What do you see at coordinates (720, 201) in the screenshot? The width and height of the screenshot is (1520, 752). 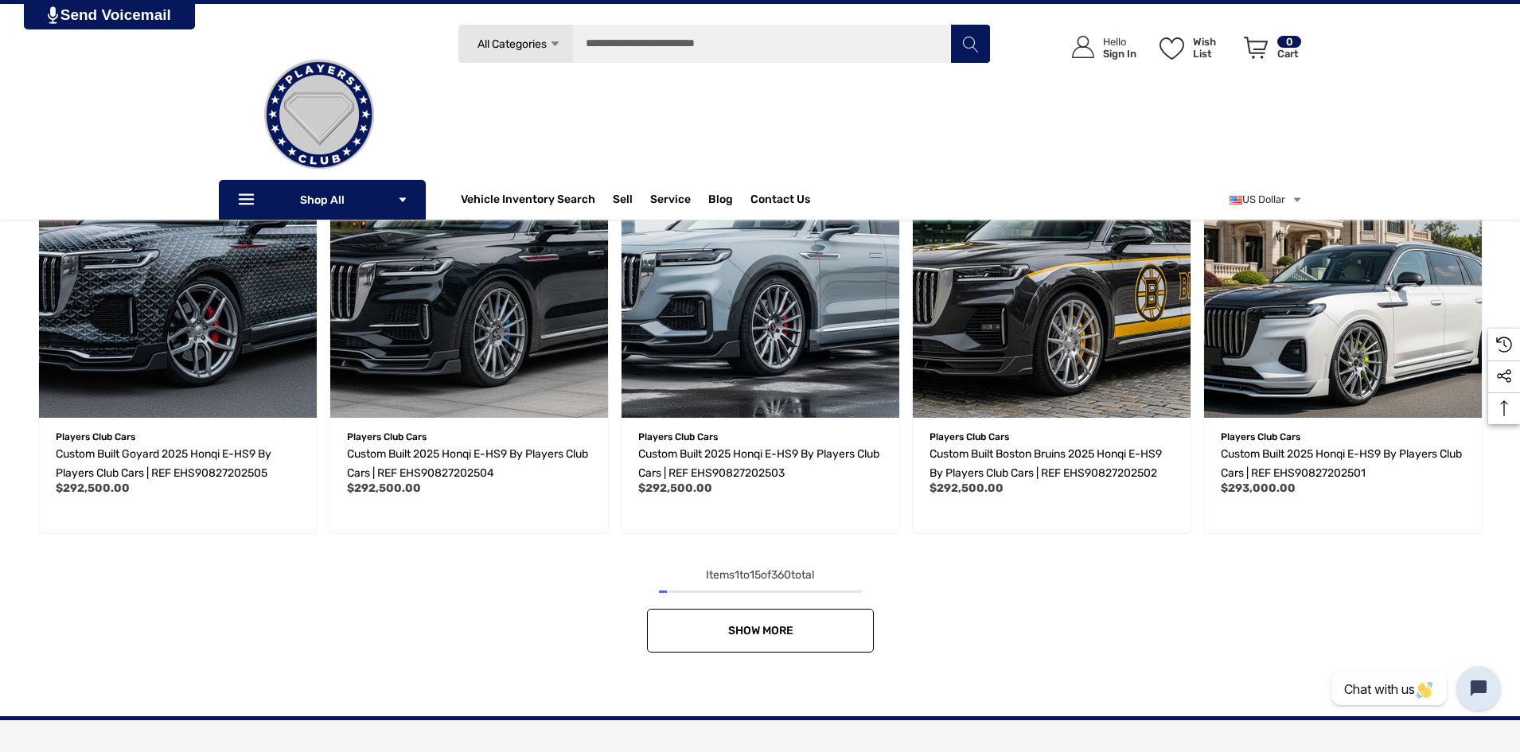 I see `a: Blog` at bounding box center [720, 201].